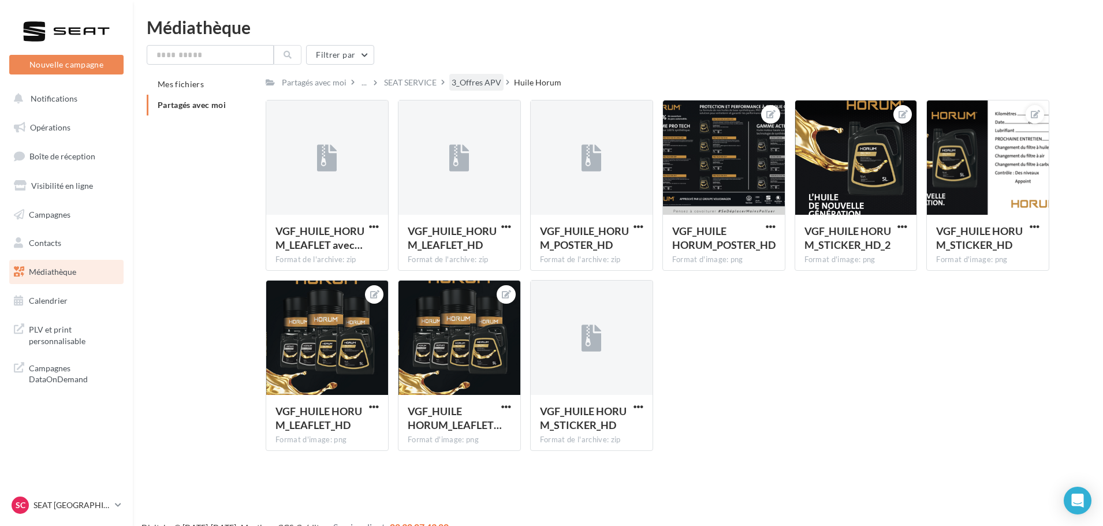 This screenshot has height=526, width=1103. I want to click on span: VGF_HUILE_HORUM_LEAFLET_HD, so click(452, 238).